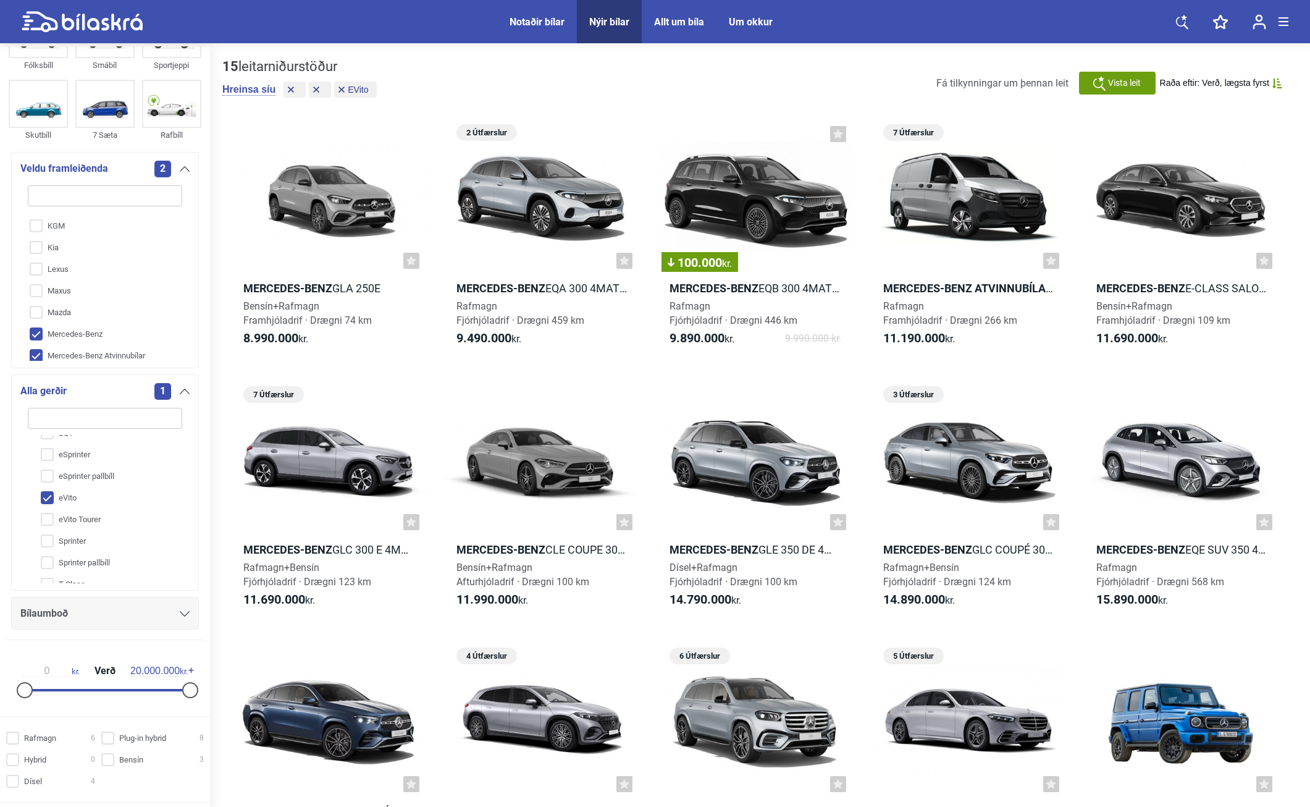 This screenshot has width=1310, height=807. What do you see at coordinates (1003, 83) in the screenshot?
I see `span: Fá tilkynningar um þennan leit` at bounding box center [1003, 83].